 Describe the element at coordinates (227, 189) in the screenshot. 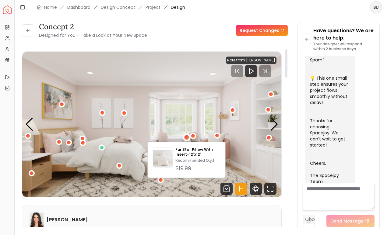

I see `svg: Shop Products from this design` at that location.